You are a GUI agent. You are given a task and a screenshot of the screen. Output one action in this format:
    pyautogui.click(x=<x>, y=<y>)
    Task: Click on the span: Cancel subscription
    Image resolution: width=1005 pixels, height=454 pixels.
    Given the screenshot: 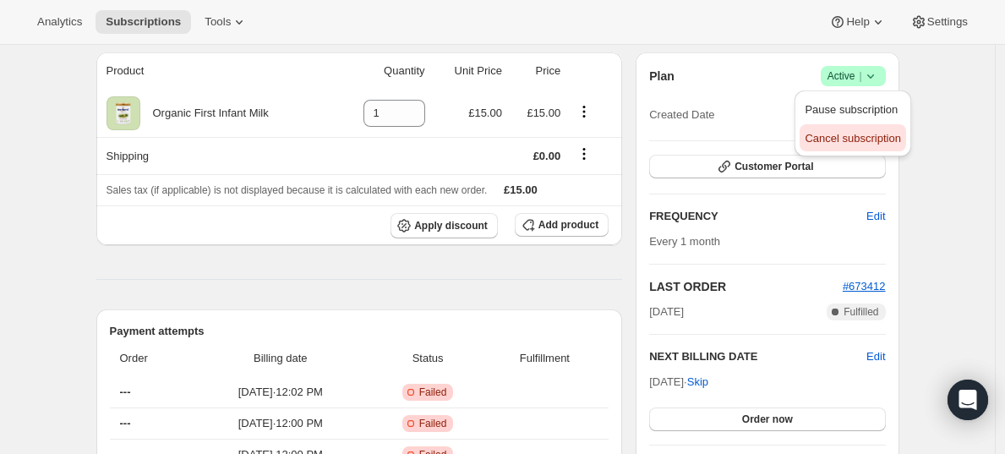 What is the action you would take?
    pyautogui.click(x=852, y=138)
    